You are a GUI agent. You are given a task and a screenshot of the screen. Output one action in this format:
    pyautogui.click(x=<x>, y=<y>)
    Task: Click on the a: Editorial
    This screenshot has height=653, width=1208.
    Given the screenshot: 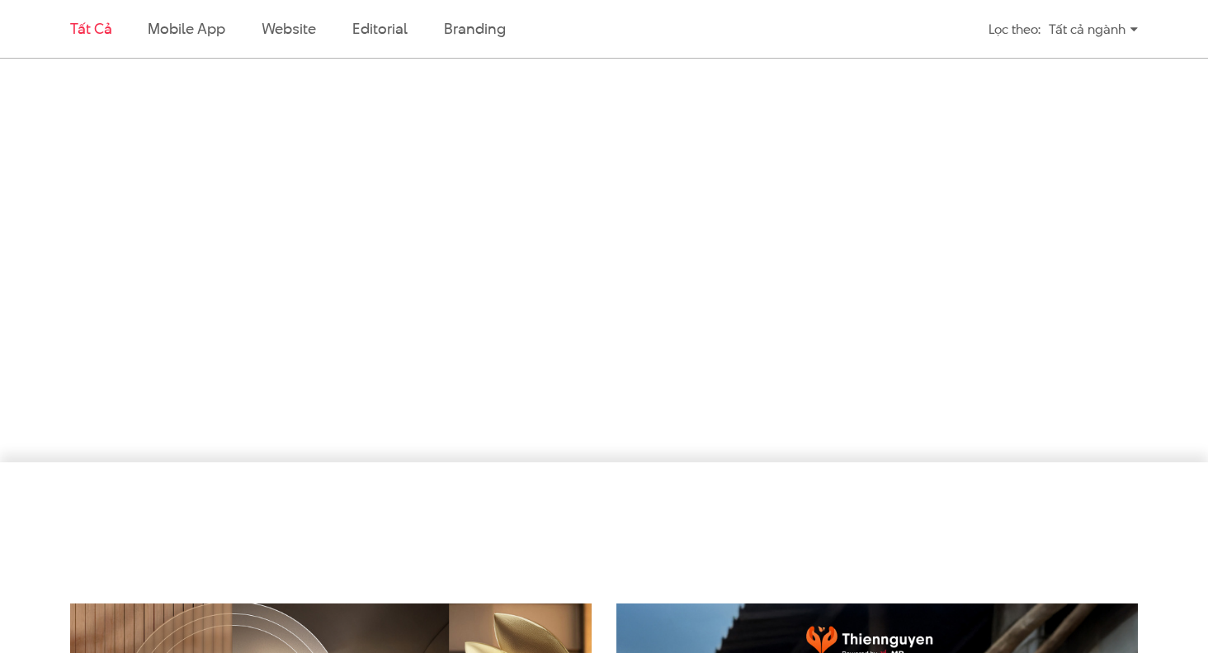 What is the action you would take?
    pyautogui.click(x=380, y=28)
    